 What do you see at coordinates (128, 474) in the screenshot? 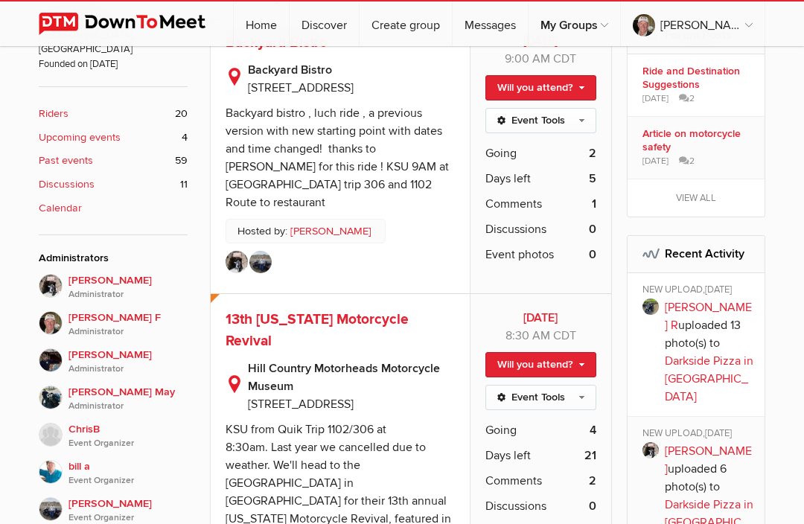
I see `span: bill a` at bounding box center [128, 474].